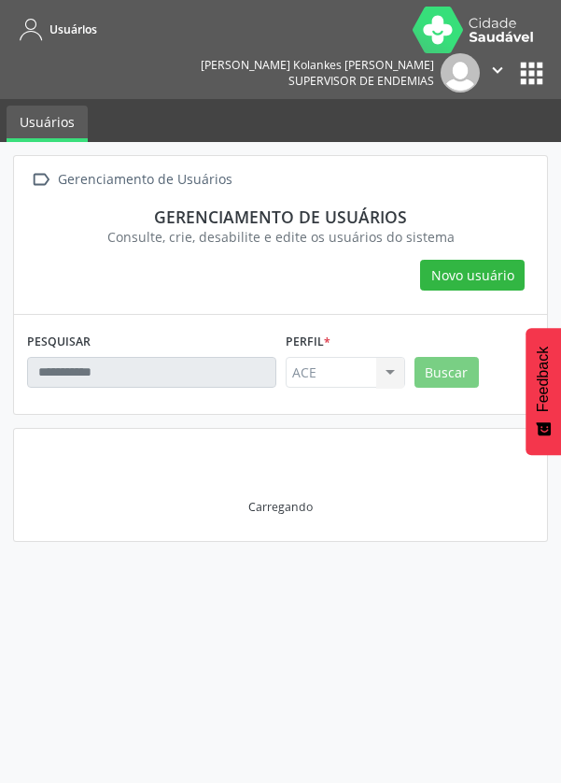  I want to click on span: Feedback, so click(544, 379).